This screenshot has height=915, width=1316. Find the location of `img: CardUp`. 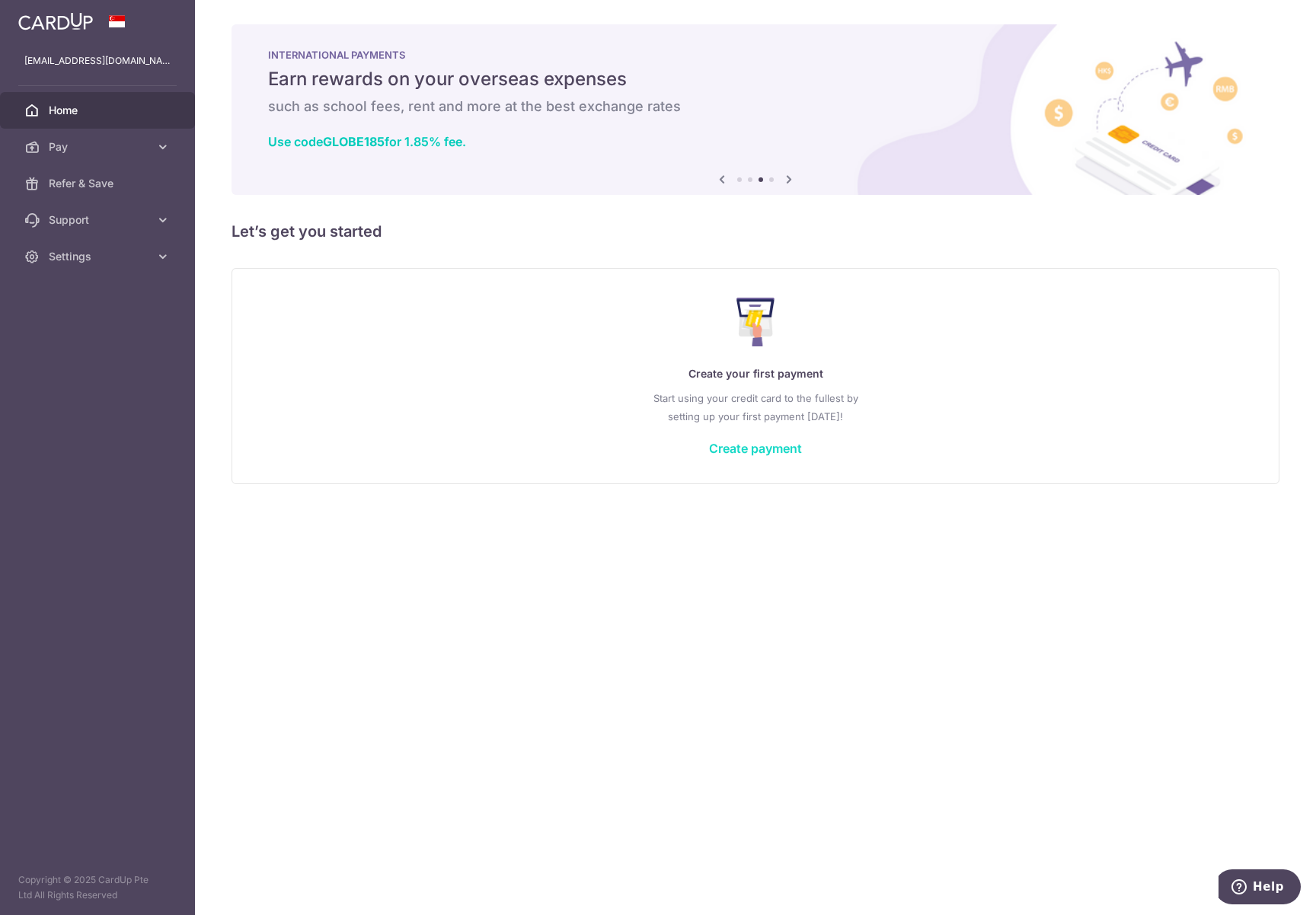

img: CardUp is located at coordinates (56, 21).